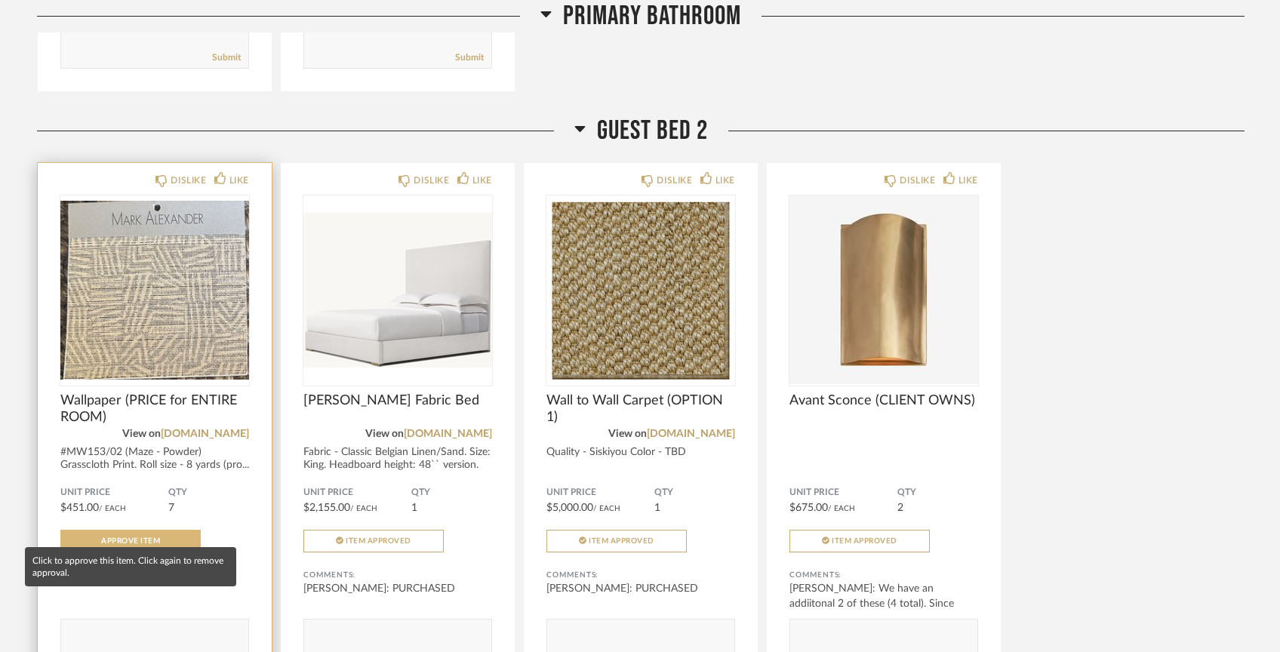 Image resolution: width=1280 pixels, height=652 pixels. I want to click on div: Quality - Siskiyou Color - TBD, so click(641, 452).